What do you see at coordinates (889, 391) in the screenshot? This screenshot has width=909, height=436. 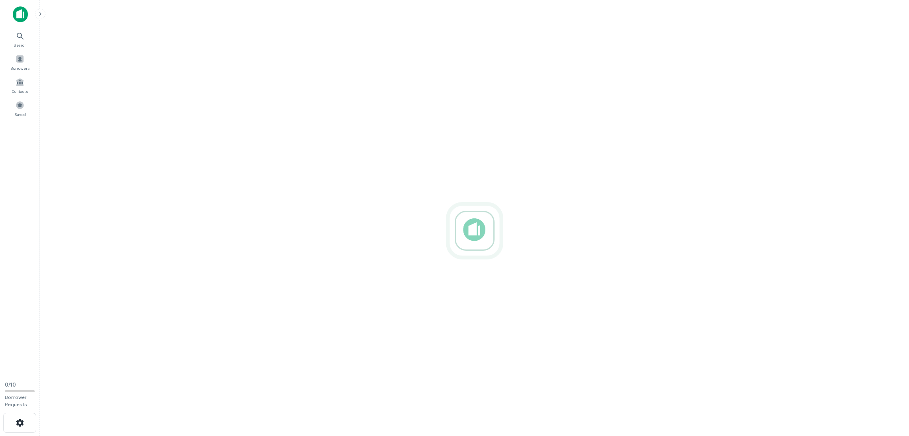 I see `div: Chat Widget` at bounding box center [889, 391].